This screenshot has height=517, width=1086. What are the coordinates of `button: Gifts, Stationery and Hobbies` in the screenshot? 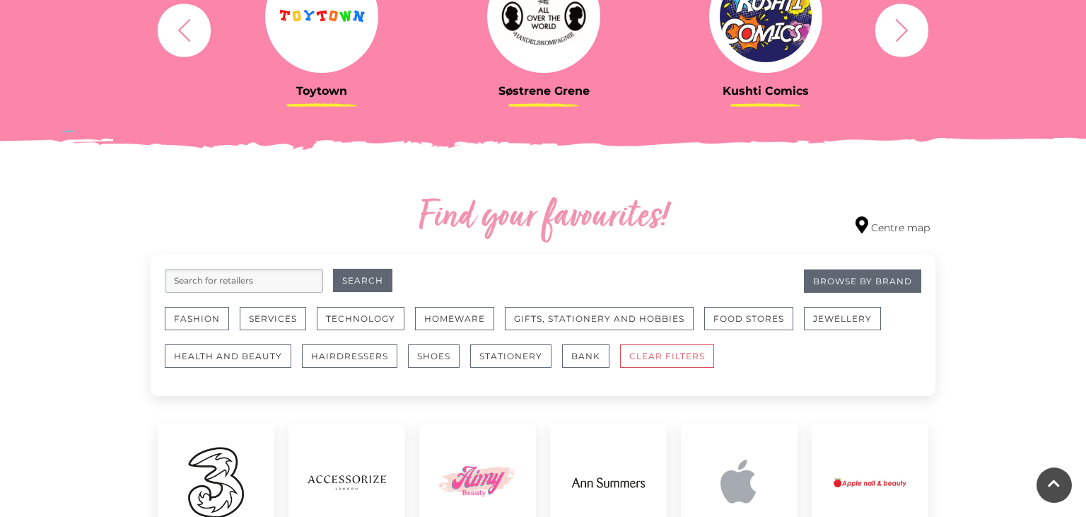 It's located at (599, 318).